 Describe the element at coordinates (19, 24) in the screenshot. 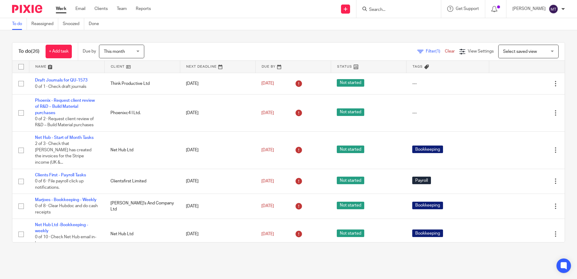

I see `a: To do` at that location.